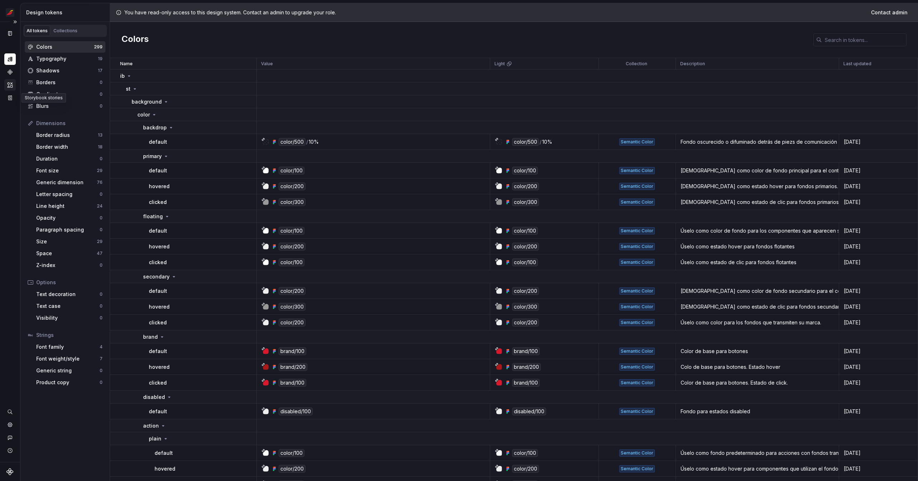 This screenshot has height=481, width=918. I want to click on div: All tokens, so click(37, 31).